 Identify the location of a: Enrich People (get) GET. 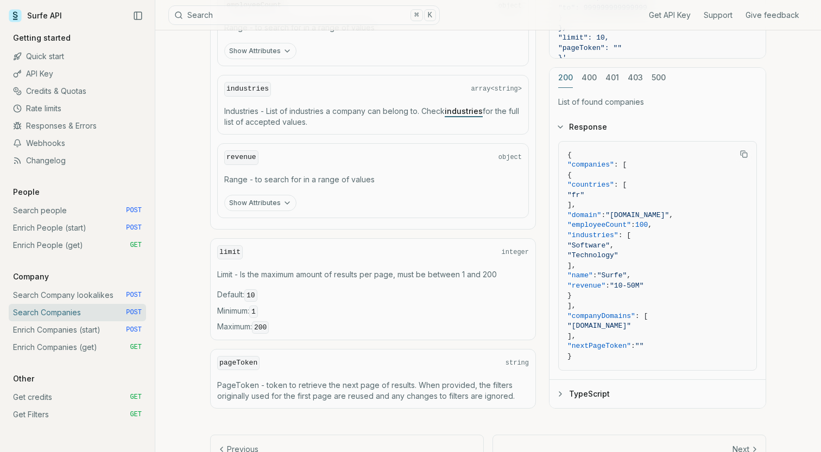
(77, 245).